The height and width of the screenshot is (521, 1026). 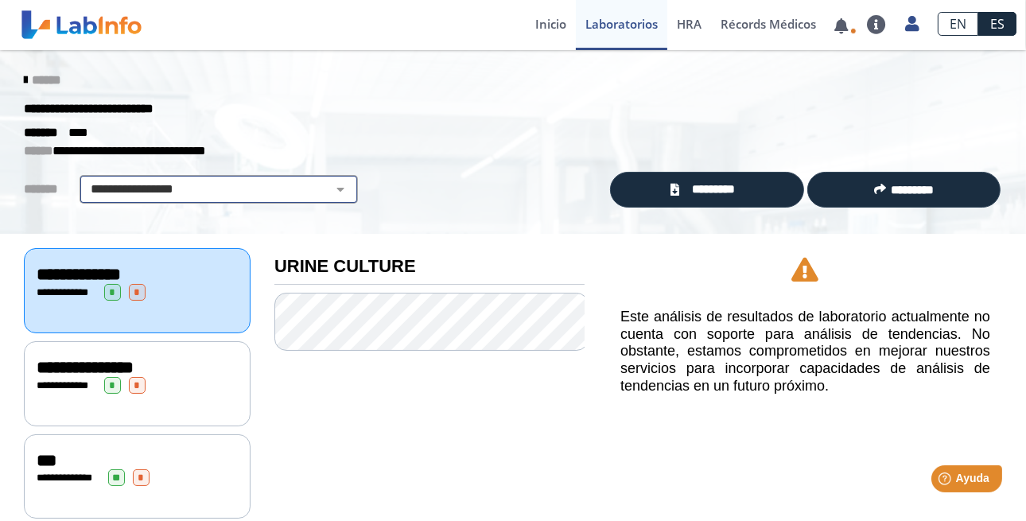 I want to click on a: ES, so click(x=997, y=24).